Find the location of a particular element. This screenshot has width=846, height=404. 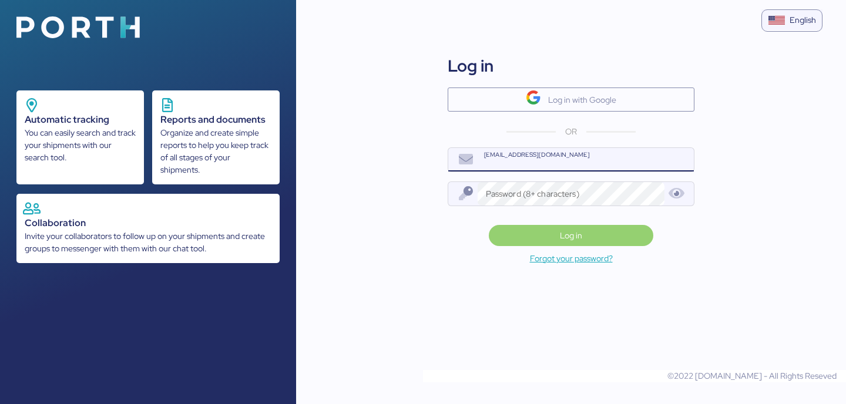

span: OR is located at coordinates (571, 132).